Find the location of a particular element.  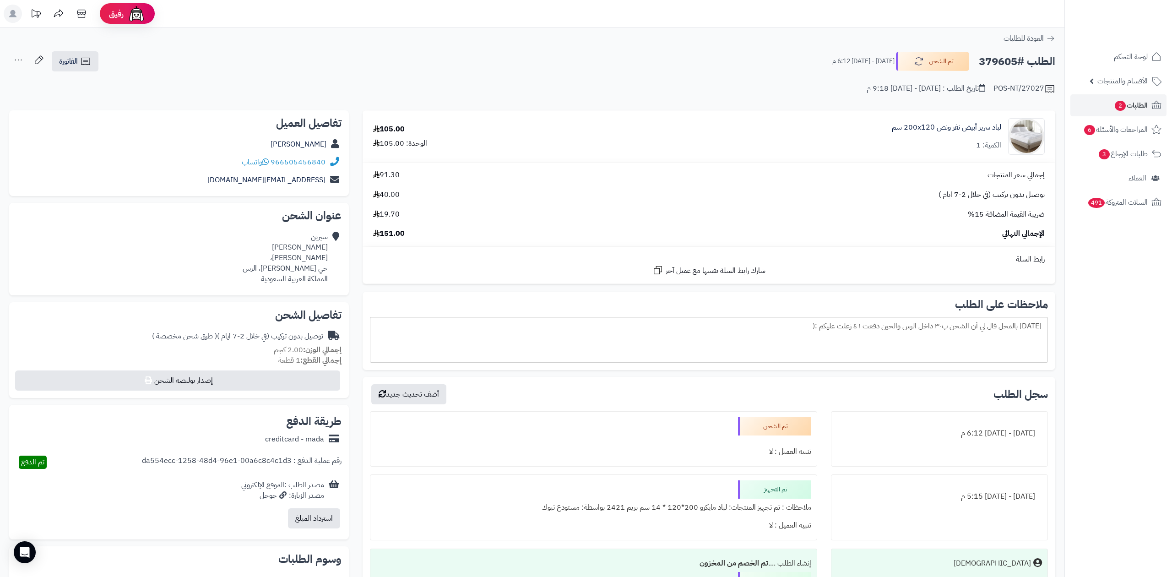

h2: تفاصيل الشحن is located at coordinates (179, 315).